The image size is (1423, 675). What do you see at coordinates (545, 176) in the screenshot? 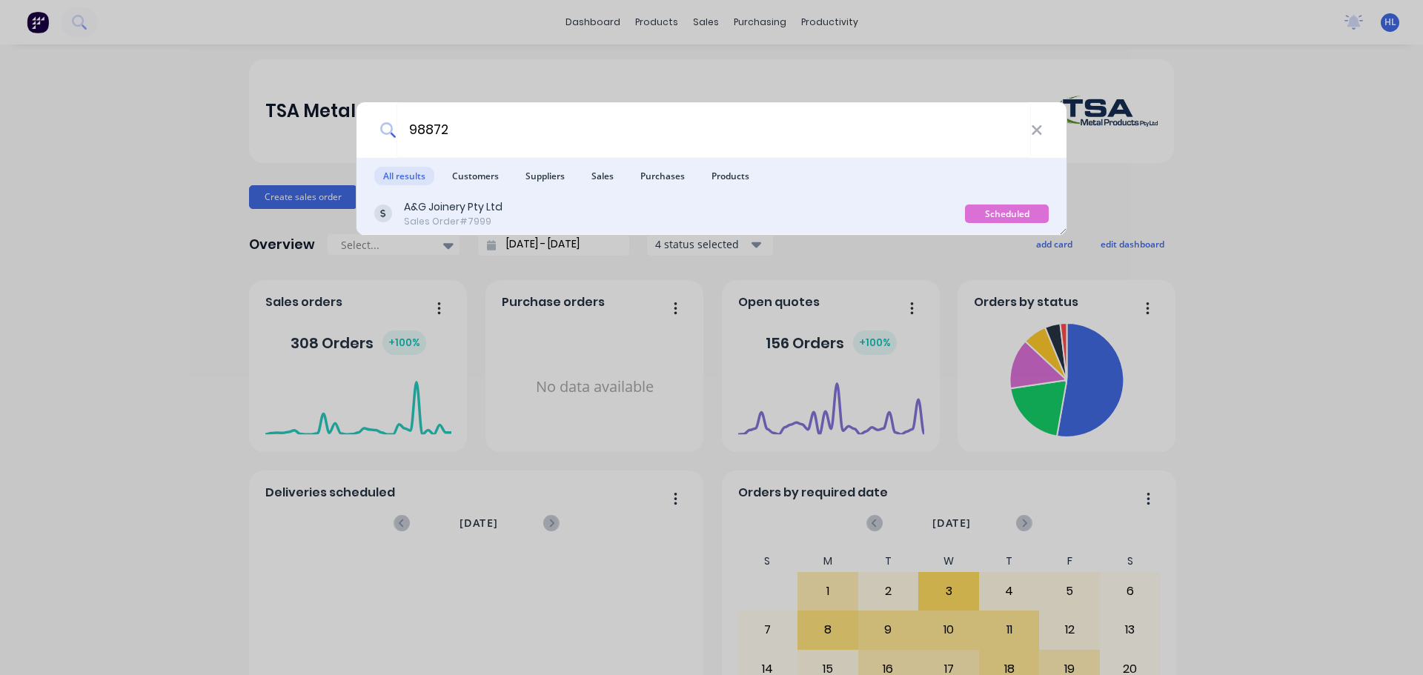
I see `span: Suppliers` at bounding box center [545, 176].